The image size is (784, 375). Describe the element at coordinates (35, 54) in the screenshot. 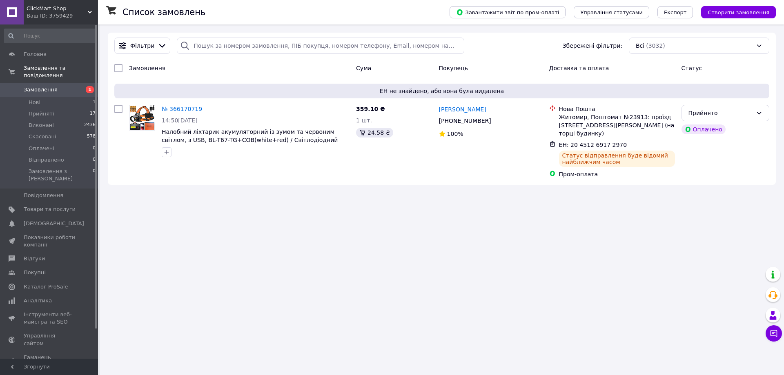

I see `span: Головна` at that location.